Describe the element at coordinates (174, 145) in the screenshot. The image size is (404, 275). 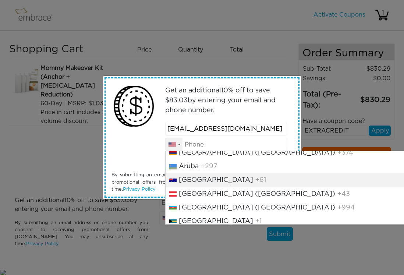
I see `div: United States: +1` at that location.